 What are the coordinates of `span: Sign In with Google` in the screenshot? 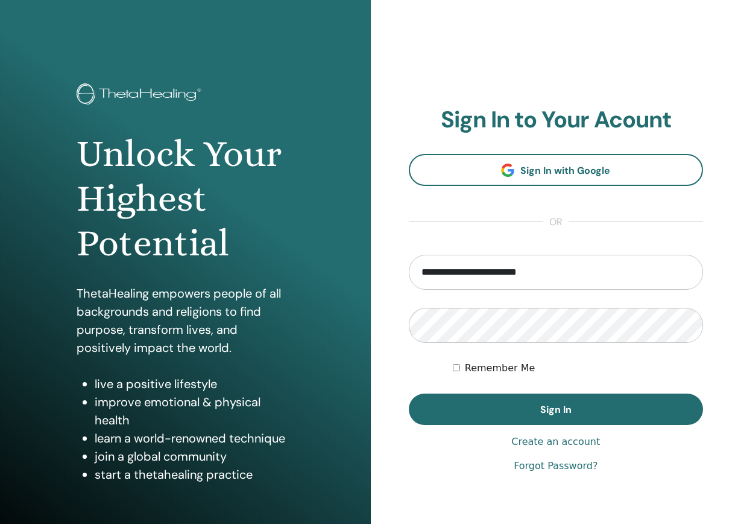 It's located at (565, 170).